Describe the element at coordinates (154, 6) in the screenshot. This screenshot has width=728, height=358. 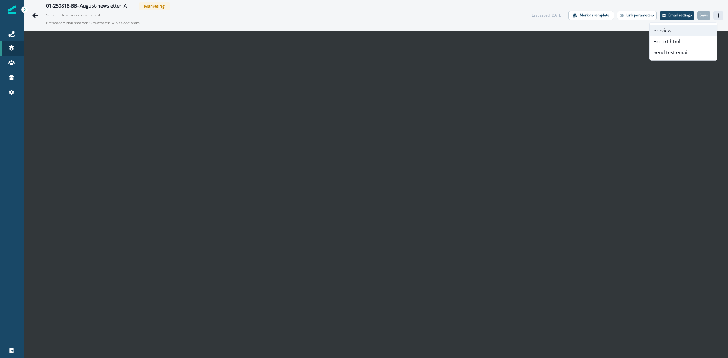
I see `span: Marketing` at that location.